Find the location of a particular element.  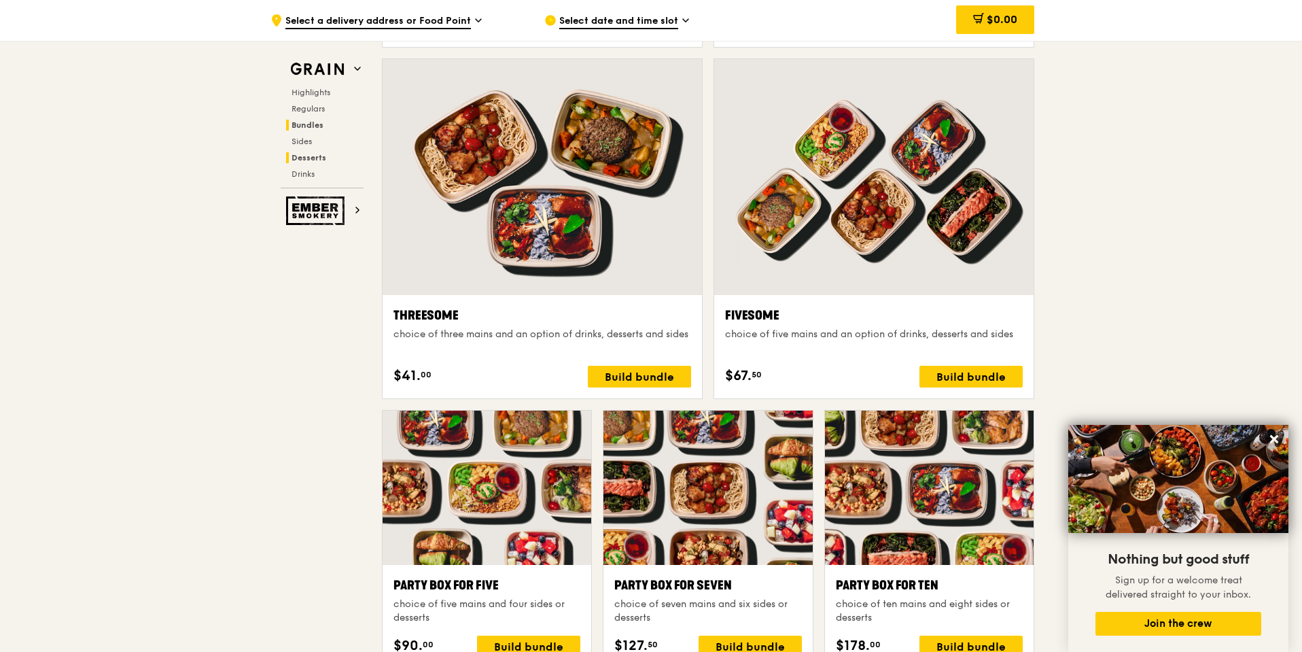

button: Close is located at coordinates (1274, 439).